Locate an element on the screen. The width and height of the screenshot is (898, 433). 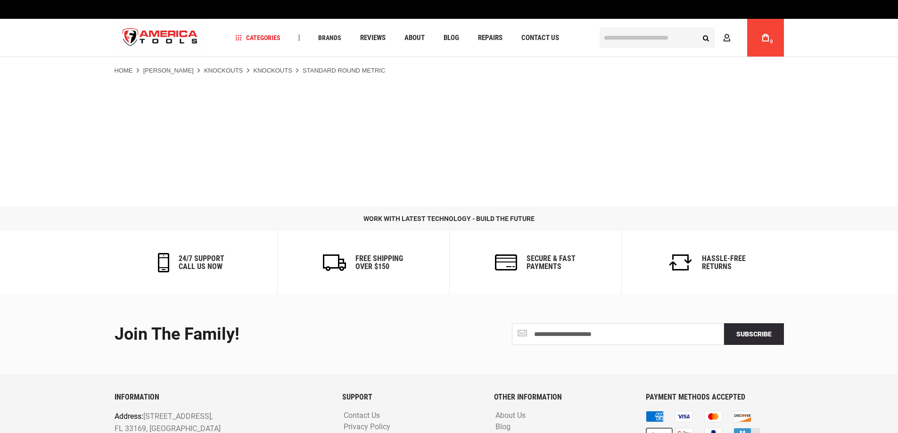
a: store logo is located at coordinates (160, 38).